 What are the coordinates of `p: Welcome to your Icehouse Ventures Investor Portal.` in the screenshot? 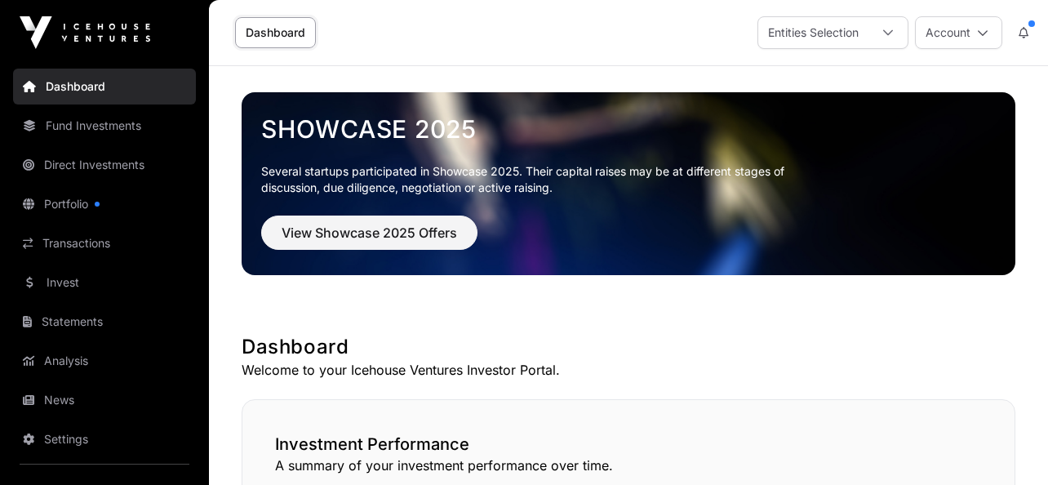 It's located at (628, 370).